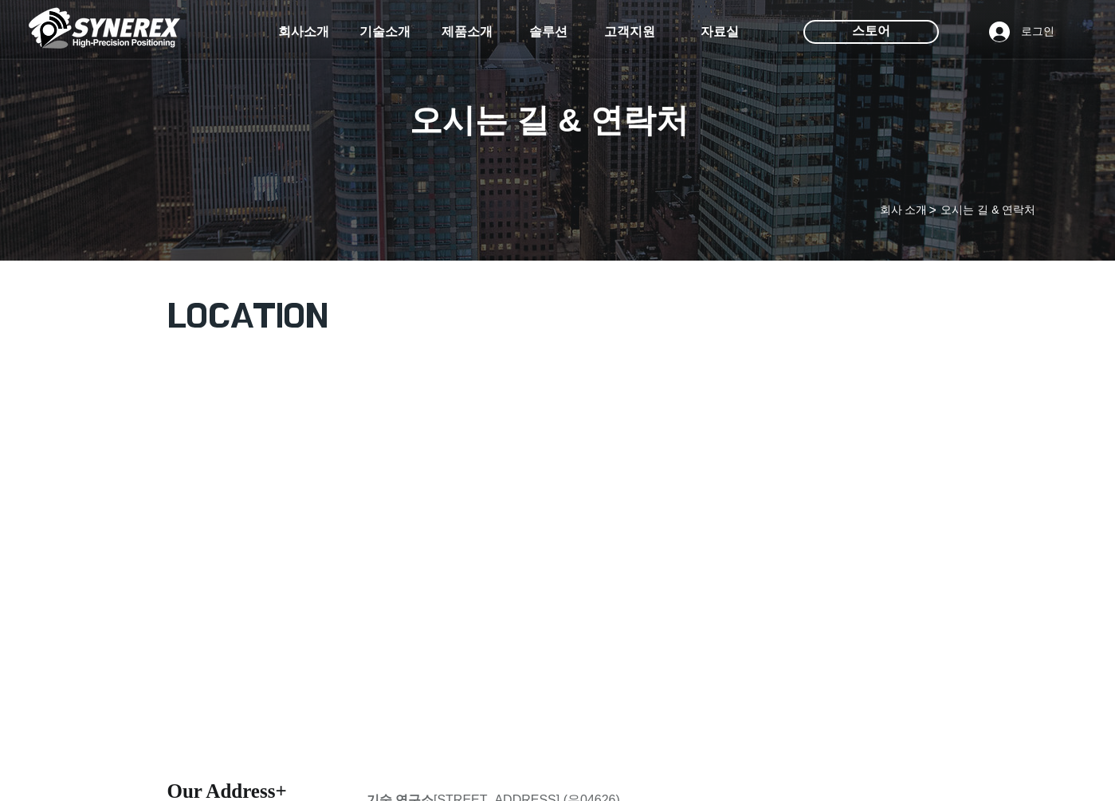 This screenshot has height=801, width=1115. Describe the element at coordinates (548, 32) in the screenshot. I see `a: 솔루션` at that location.